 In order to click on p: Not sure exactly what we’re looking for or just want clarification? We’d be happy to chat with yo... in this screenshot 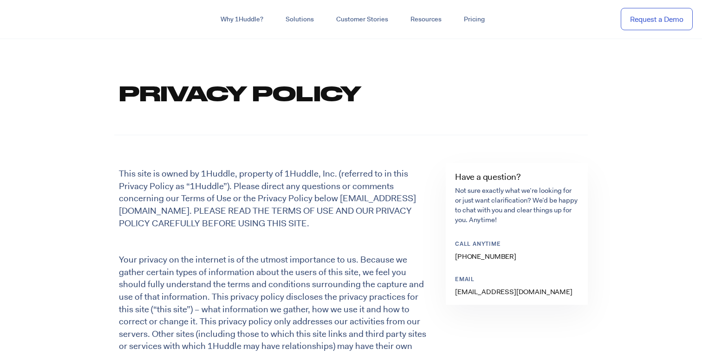, I will do `click(517, 205)`.